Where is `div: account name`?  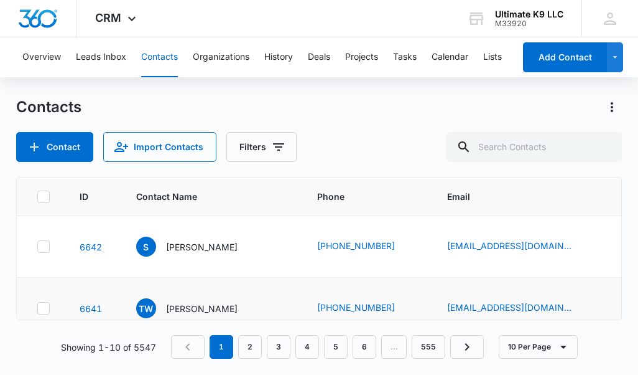 div: account name is located at coordinates (529, 14).